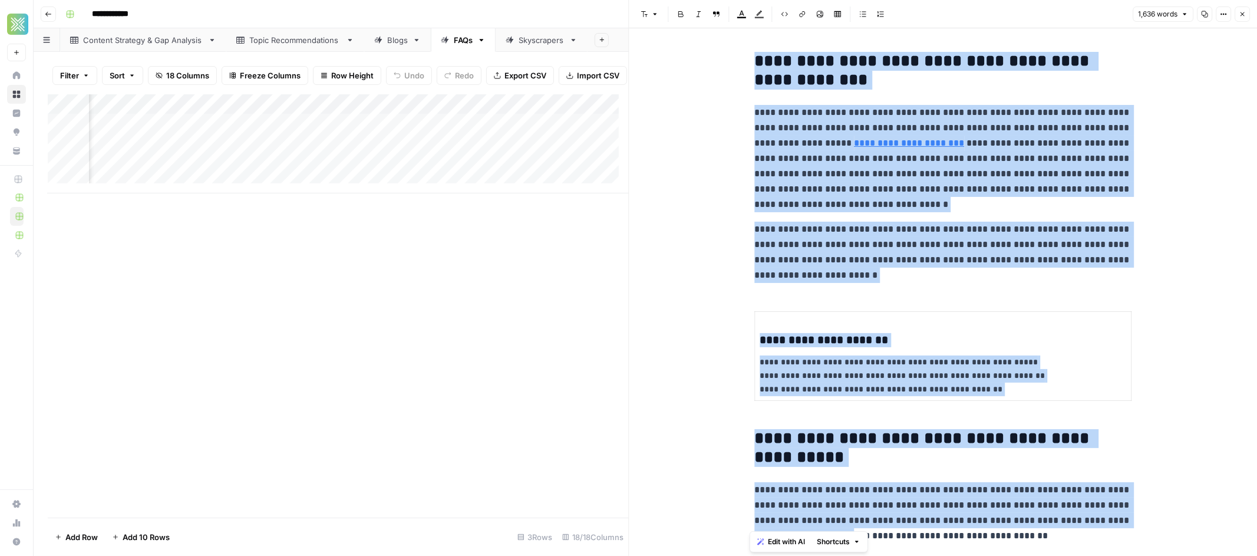 The height and width of the screenshot is (556, 1257). What do you see at coordinates (141, 537) in the screenshot?
I see `button: Add 10 Rows` at bounding box center [141, 537].